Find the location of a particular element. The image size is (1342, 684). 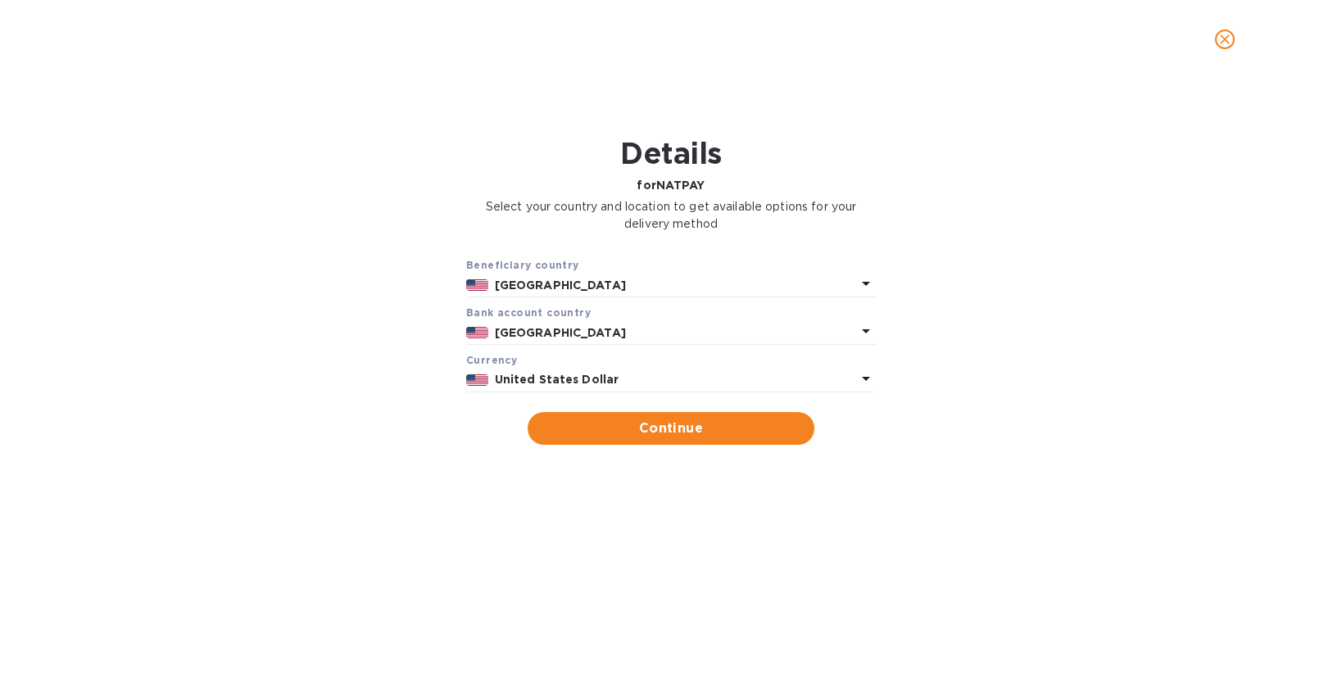

b: for NATPAY is located at coordinates (670, 185).